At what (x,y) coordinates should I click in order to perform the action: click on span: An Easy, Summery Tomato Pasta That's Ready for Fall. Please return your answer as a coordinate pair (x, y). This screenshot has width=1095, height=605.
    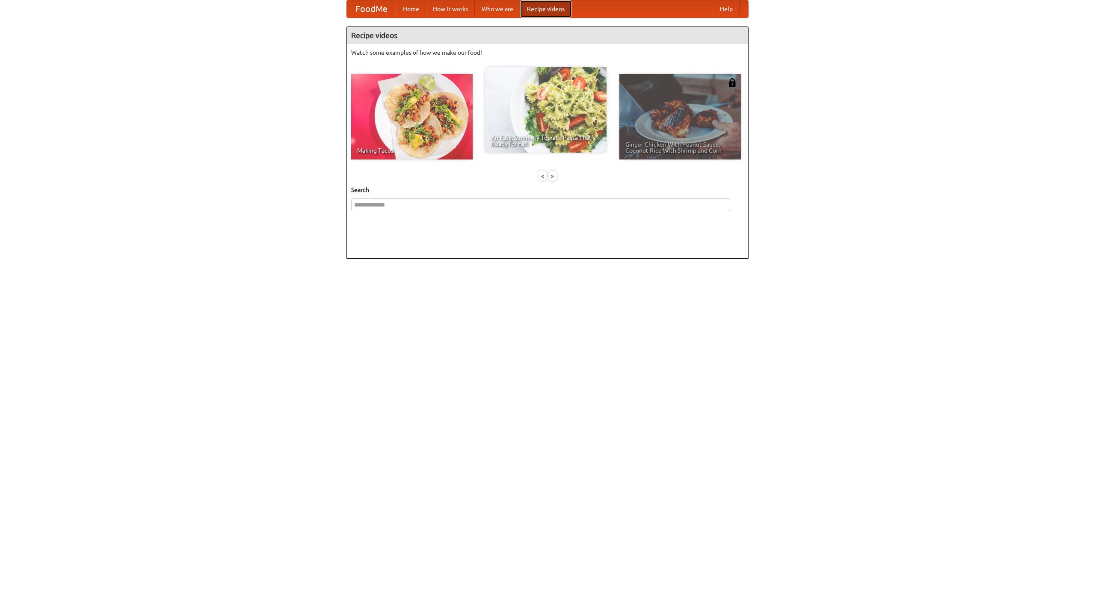
    Looking at the image, I should click on (546, 141).